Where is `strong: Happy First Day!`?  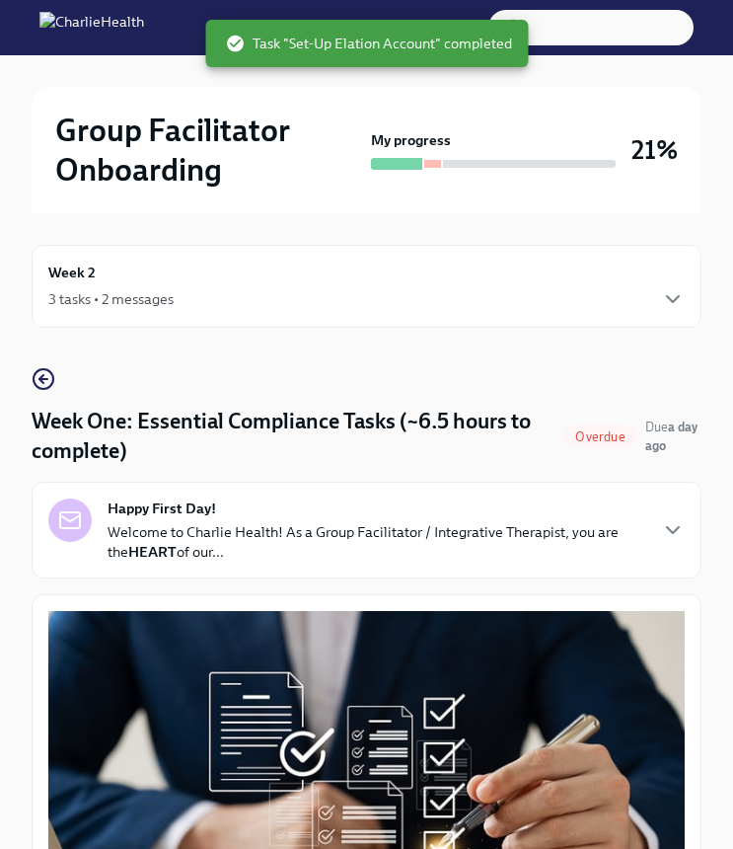
strong: Happy First Day! is located at coordinates (162, 508).